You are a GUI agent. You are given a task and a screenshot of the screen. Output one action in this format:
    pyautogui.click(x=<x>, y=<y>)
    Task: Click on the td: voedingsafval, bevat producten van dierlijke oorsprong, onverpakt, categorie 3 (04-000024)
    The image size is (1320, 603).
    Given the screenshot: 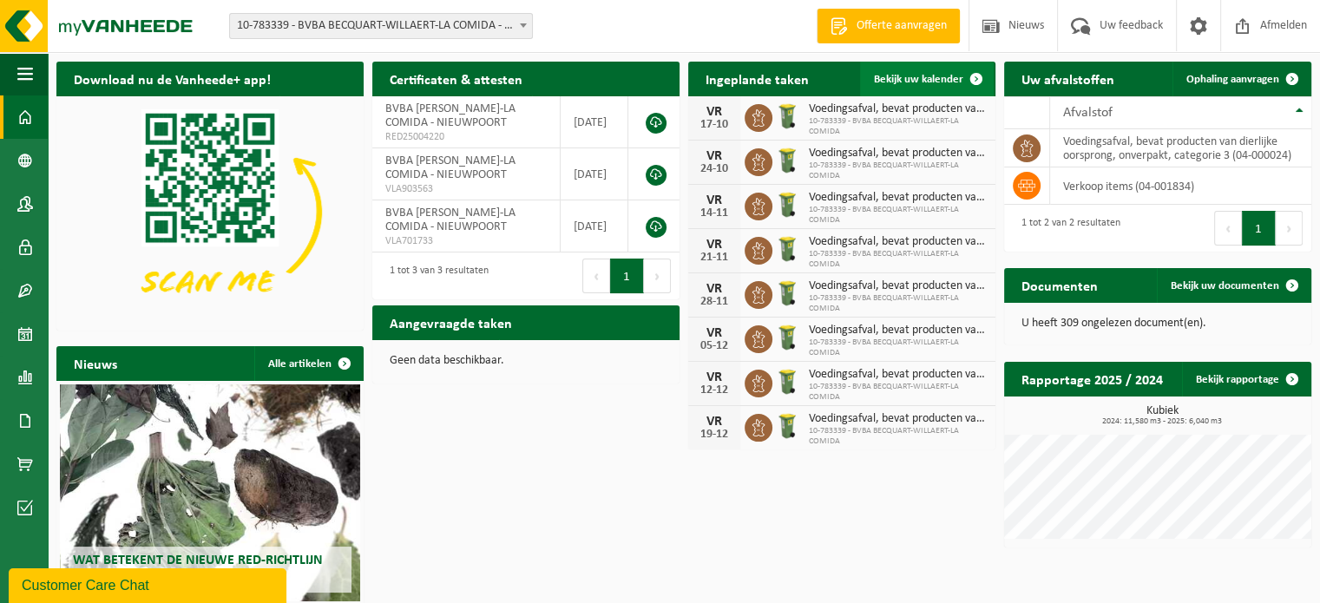 What is the action you would take?
    pyautogui.click(x=1180, y=148)
    